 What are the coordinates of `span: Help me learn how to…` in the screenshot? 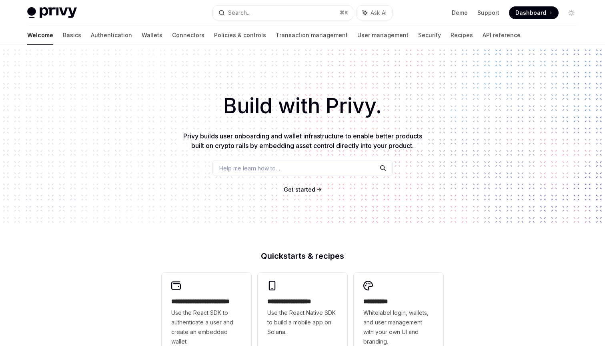 It's located at (250, 168).